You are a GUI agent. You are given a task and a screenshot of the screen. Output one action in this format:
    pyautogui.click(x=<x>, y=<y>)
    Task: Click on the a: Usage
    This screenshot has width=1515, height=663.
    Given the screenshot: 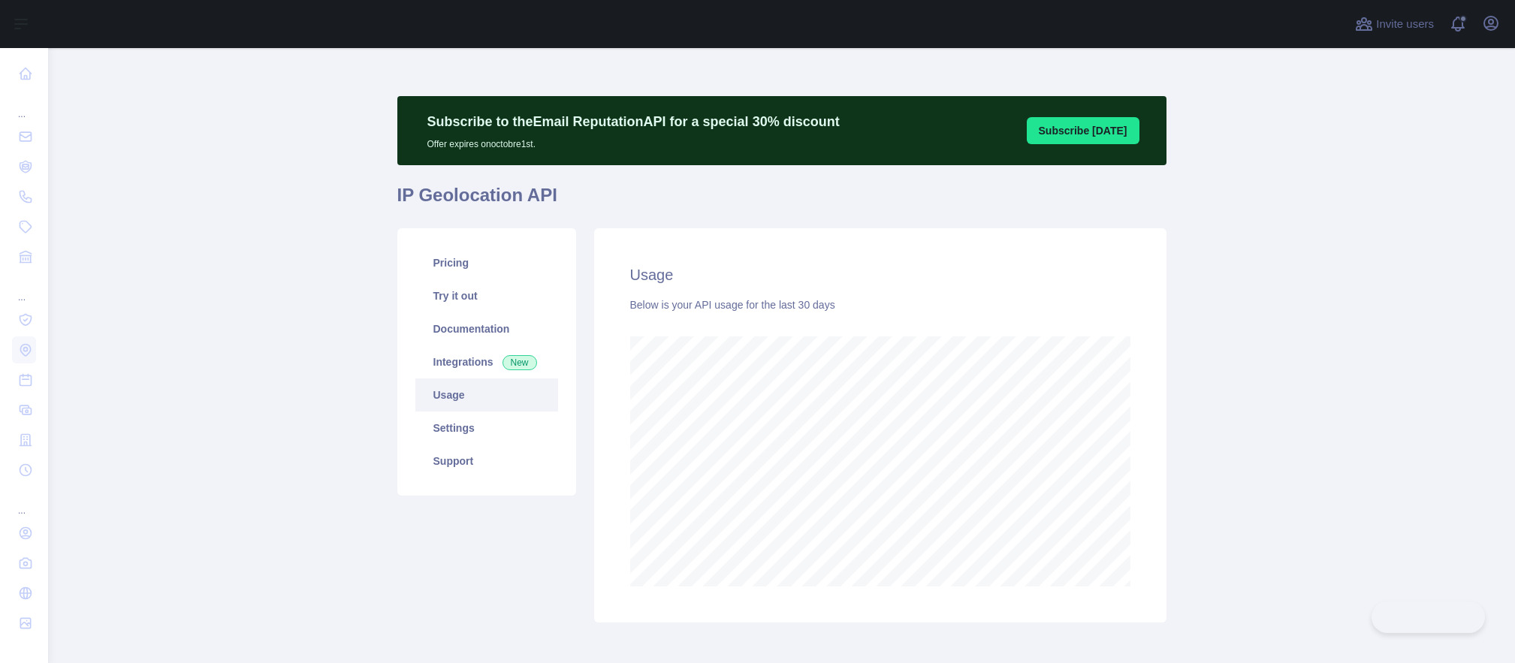 What is the action you would take?
    pyautogui.click(x=487, y=395)
    